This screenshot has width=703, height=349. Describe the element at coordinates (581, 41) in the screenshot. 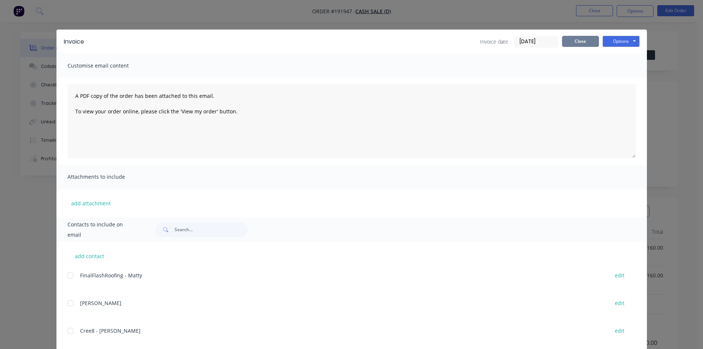

I see `button: Close` at that location.